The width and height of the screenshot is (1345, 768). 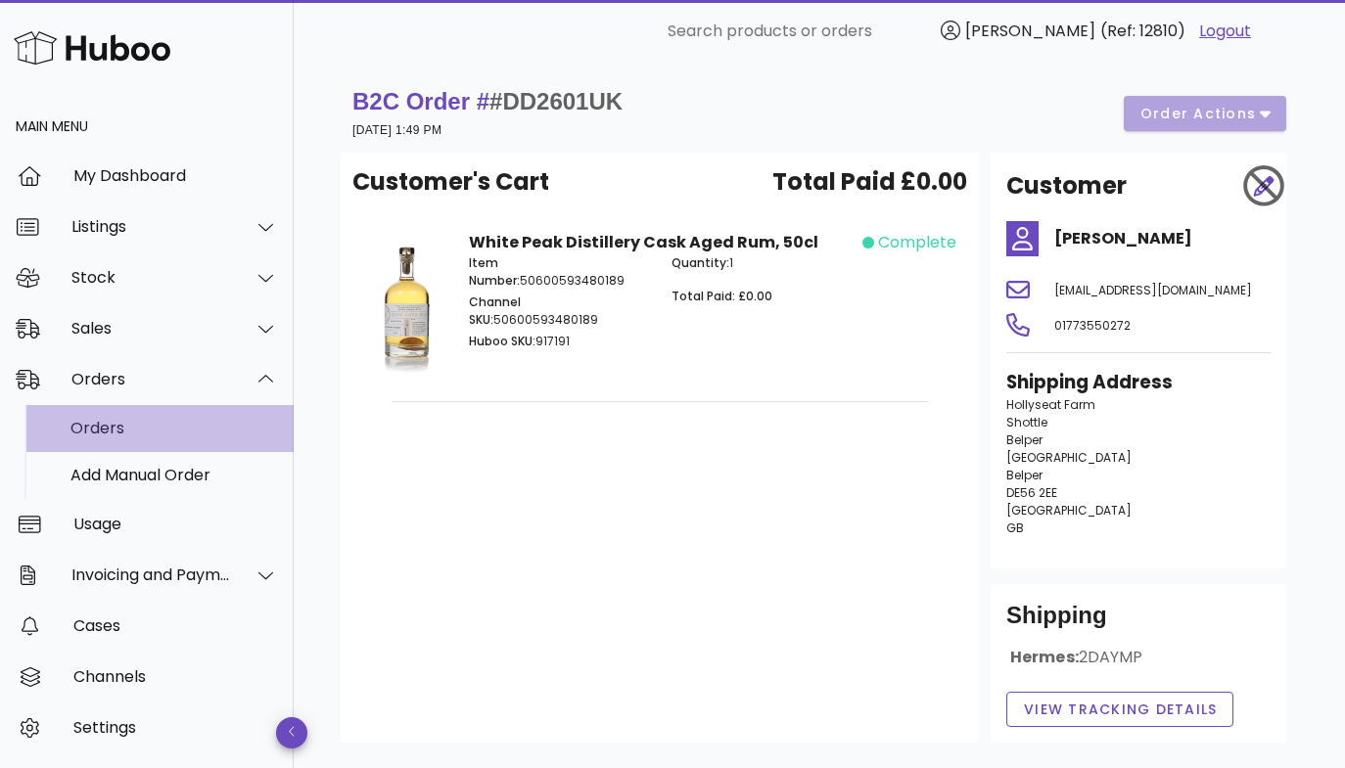 What do you see at coordinates (494, 271) in the screenshot?
I see `span: Item Number:` at bounding box center [494, 271].